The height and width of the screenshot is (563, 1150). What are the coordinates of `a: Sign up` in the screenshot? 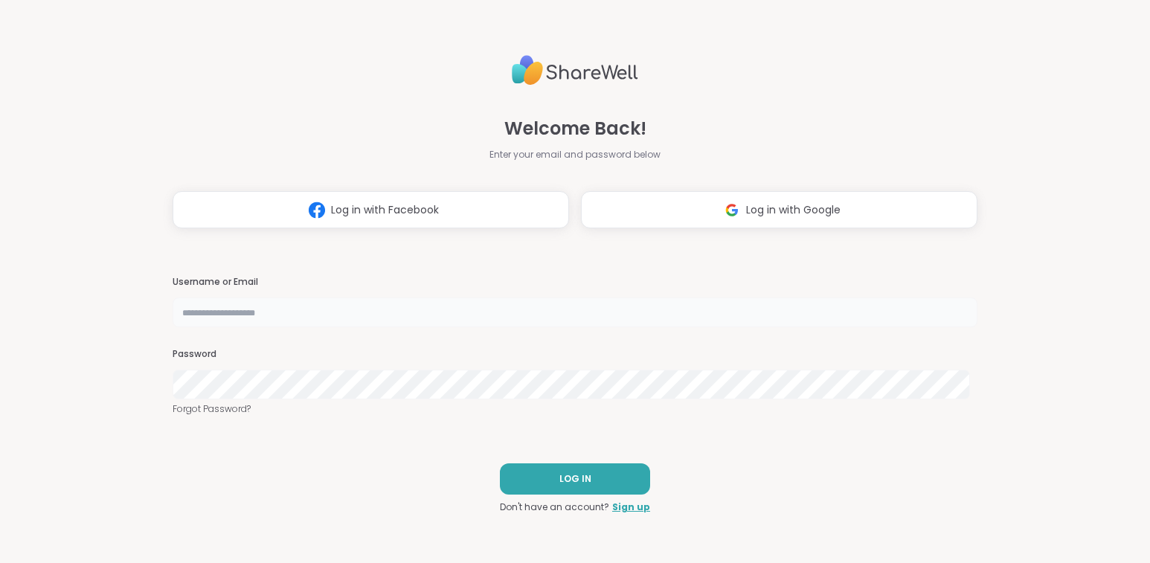 It's located at (631, 508).